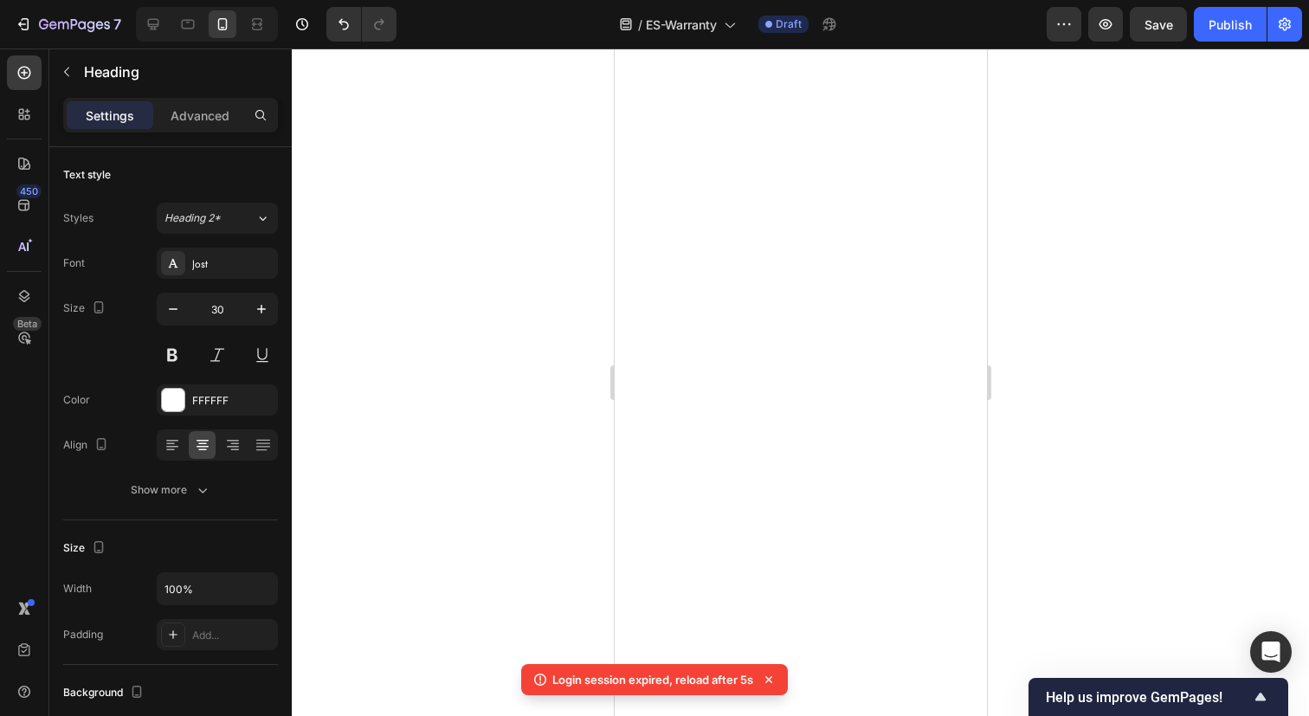  What do you see at coordinates (83, 635) in the screenshot?
I see `div: Padding` at bounding box center [83, 635].